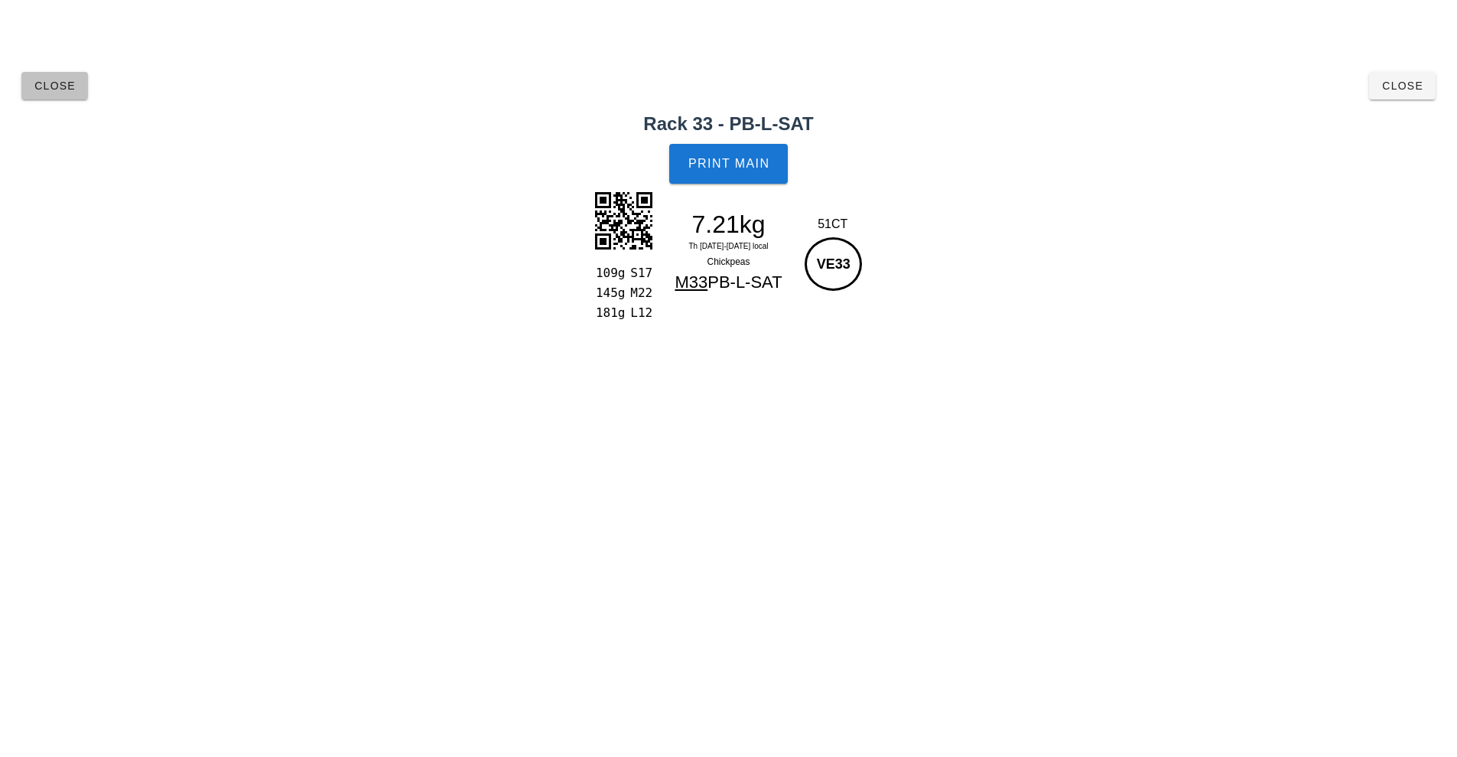  What do you see at coordinates (729, 262) in the screenshot?
I see `div: Chickpeas` at bounding box center [729, 262].